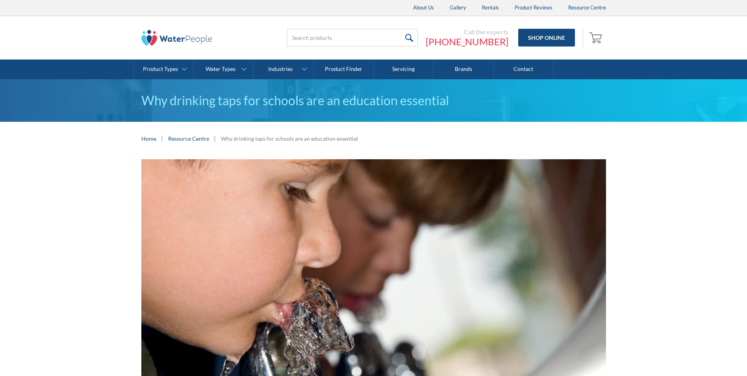 The height and width of the screenshot is (376, 747). Describe the element at coordinates (467, 32) in the screenshot. I see `div: Call the experts` at that location.